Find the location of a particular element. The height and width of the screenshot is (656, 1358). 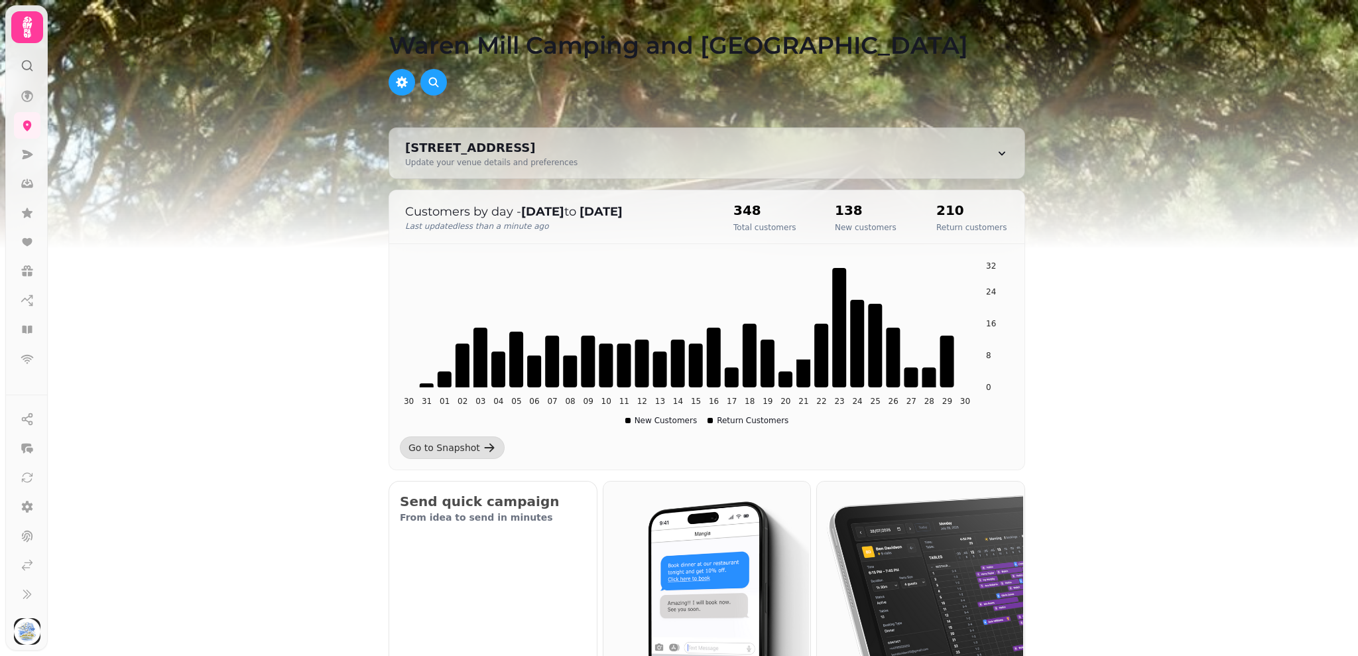

tspan: 31 is located at coordinates (426, 401).